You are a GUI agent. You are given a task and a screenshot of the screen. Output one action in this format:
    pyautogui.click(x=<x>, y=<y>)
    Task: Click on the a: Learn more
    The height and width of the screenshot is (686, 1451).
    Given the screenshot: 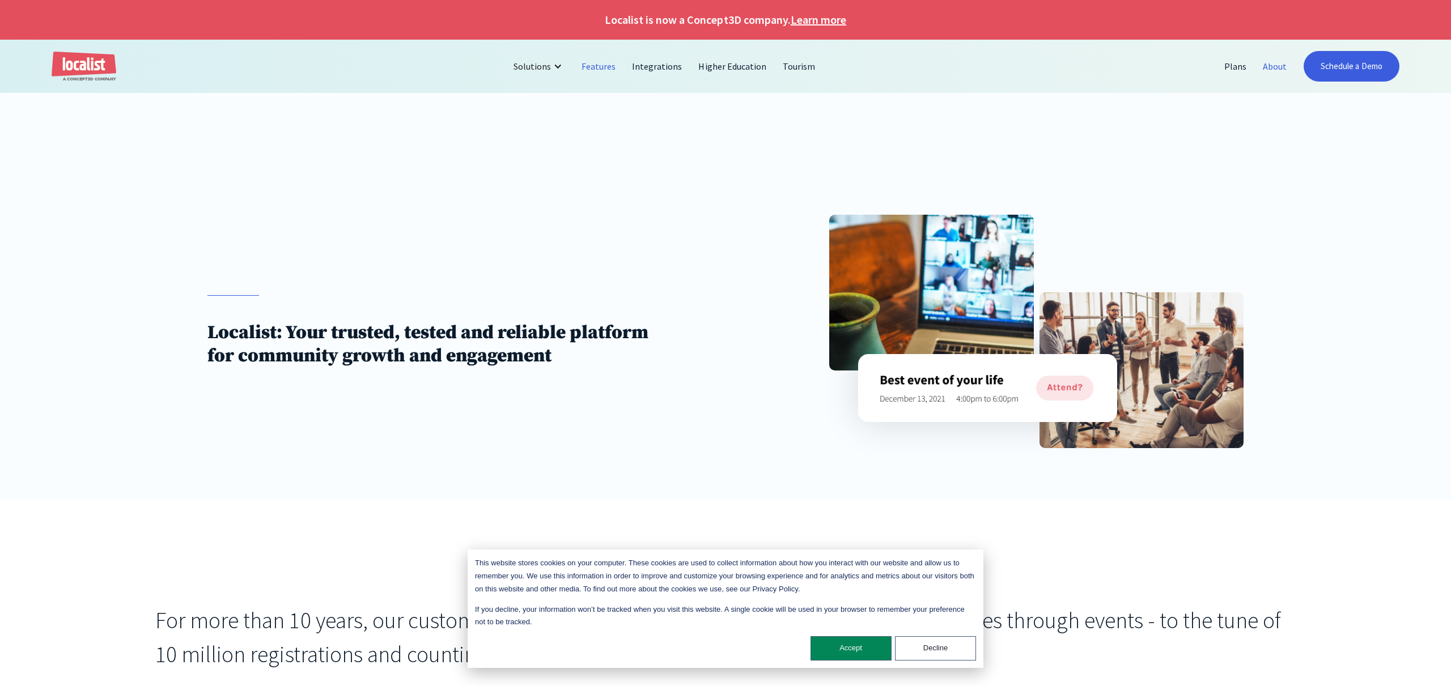 What is the action you would take?
    pyautogui.click(x=819, y=20)
    